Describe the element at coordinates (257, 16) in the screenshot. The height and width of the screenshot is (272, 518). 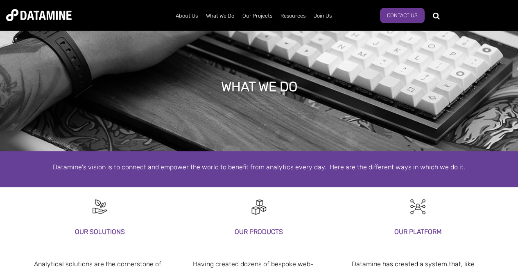
I see `a: Our Projects` at that location.